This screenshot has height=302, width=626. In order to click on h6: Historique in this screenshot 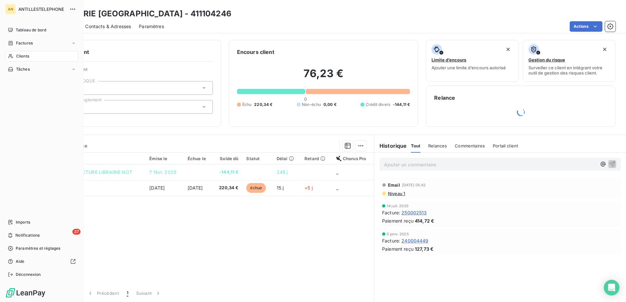, I will do `click(391, 146)`.